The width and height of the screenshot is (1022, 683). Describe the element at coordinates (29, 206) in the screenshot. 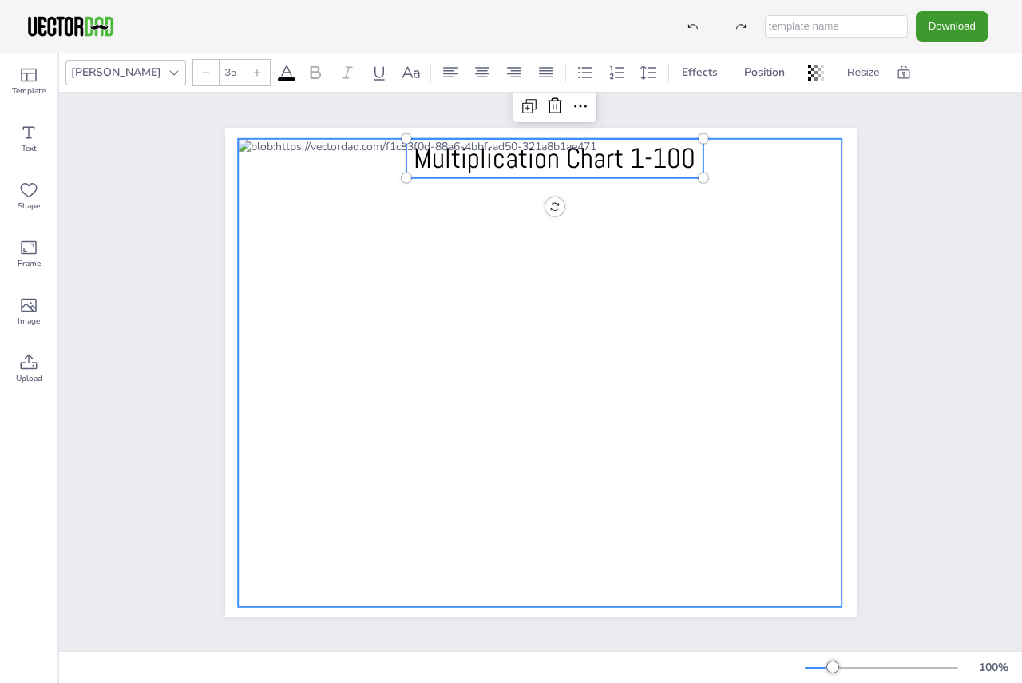

I see `span: Shape` at that location.